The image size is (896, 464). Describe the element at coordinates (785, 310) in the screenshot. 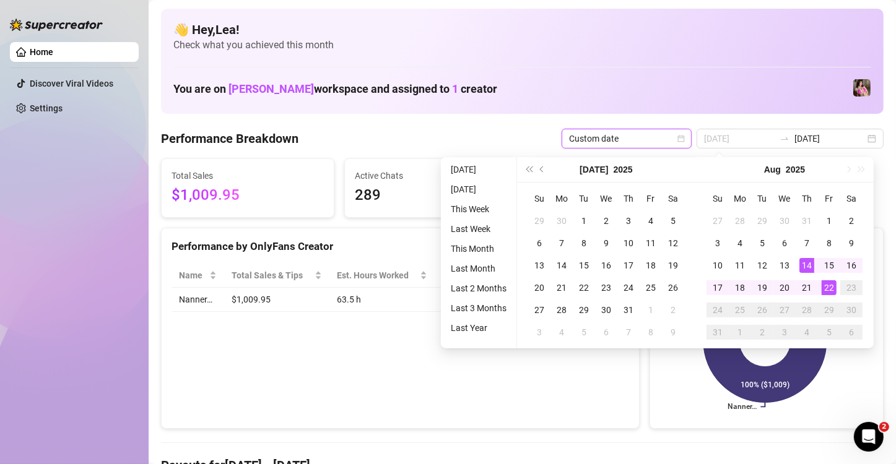

I see `td: 2025-08-27` at that location.